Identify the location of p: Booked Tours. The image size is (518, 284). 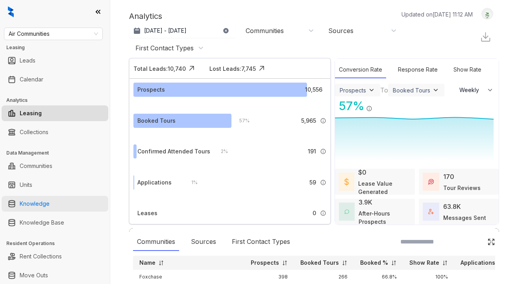
(320, 263).